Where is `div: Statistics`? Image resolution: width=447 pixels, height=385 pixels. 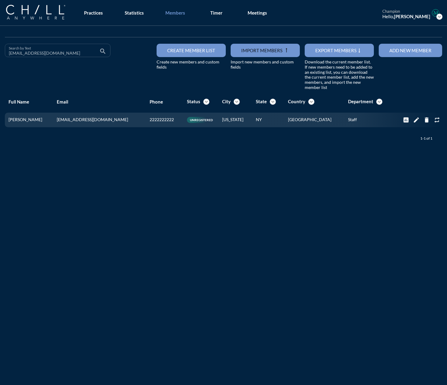 div: Statistics is located at coordinates (134, 13).